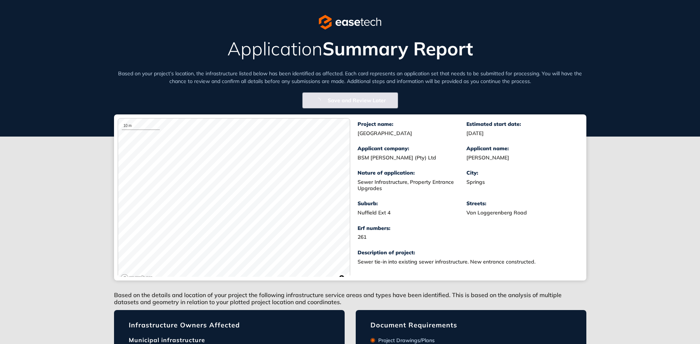 This screenshot has height=344, width=700. I want to click on span: Toggle attribution, so click(342, 278).